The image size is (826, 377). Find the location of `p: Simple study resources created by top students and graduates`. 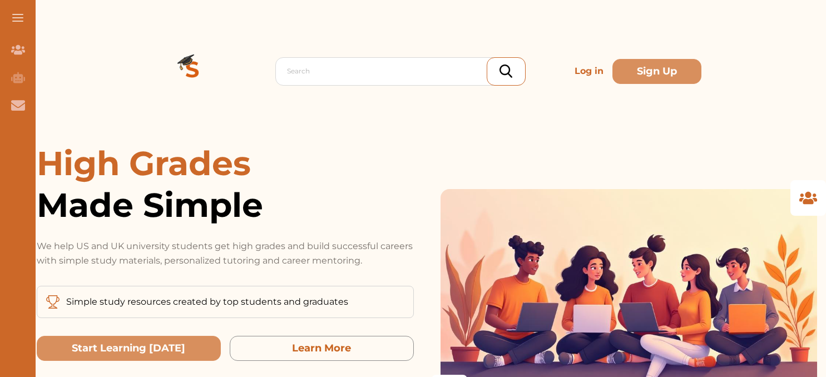

p: Simple study resources created by top students and graduates is located at coordinates (207, 302).